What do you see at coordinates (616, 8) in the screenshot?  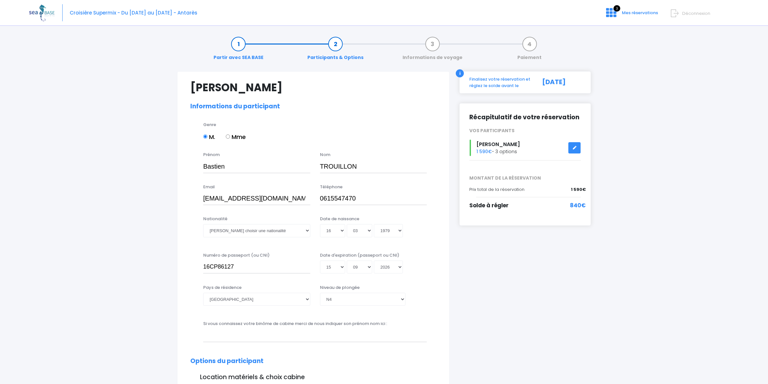 I see `span: 3` at bounding box center [616, 8].